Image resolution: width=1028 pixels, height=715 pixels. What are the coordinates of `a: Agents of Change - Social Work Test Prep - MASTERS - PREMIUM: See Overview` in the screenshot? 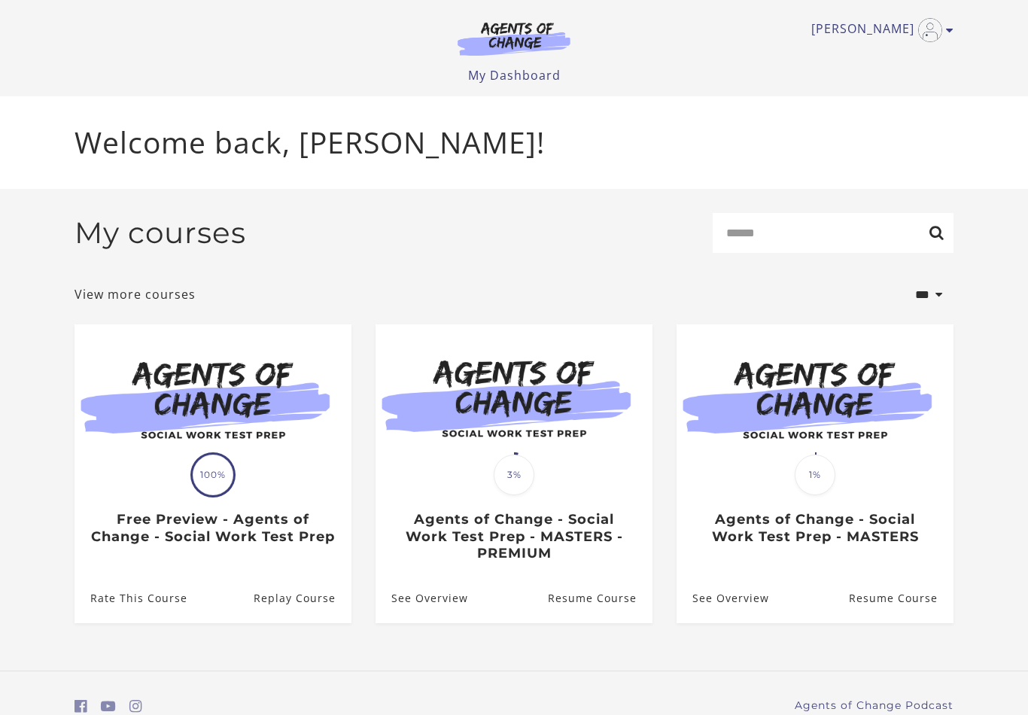 It's located at (422, 598).